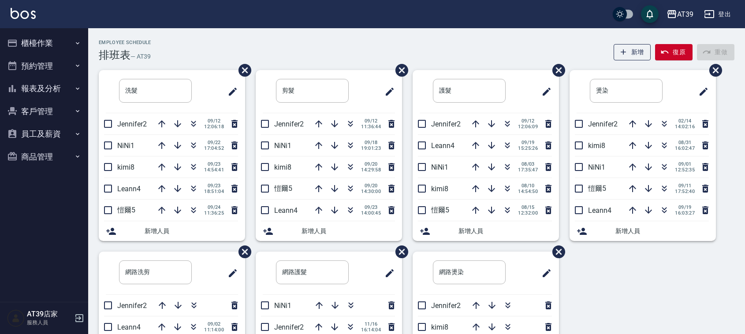 This screenshot has width=745, height=334. What do you see at coordinates (214, 207) in the screenshot?
I see `span: 09/24` at bounding box center [214, 207].